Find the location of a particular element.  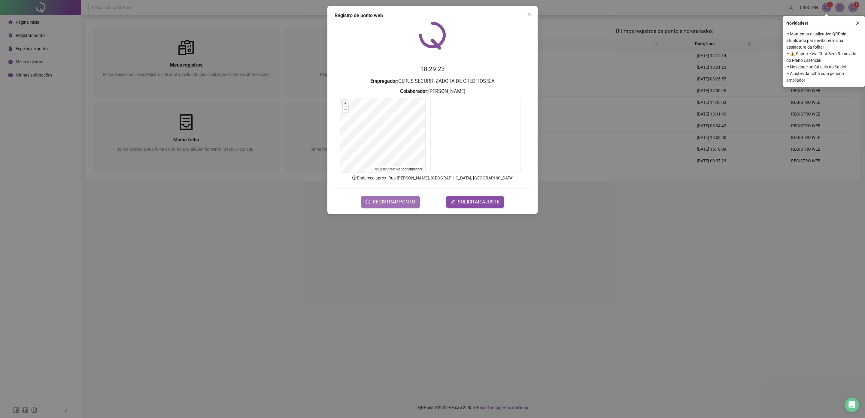

span: clock-circle is located at coordinates (368, 202).